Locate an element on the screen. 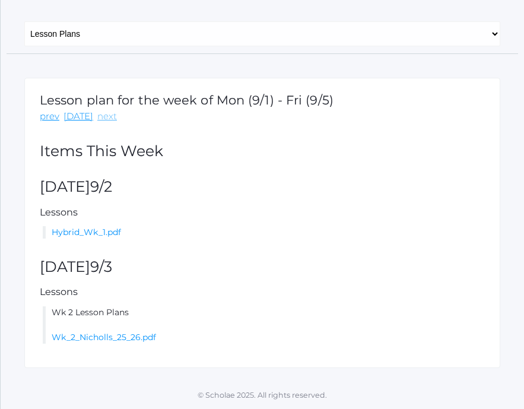 Image resolution: width=524 pixels, height=409 pixels. h2: Items This Week is located at coordinates (263, 151).